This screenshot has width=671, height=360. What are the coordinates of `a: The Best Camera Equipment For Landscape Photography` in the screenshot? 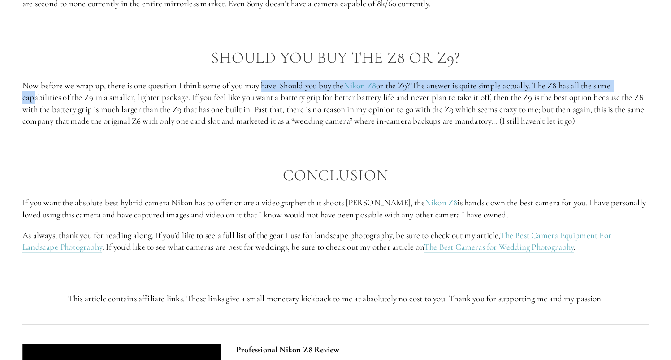 It's located at (318, 242).